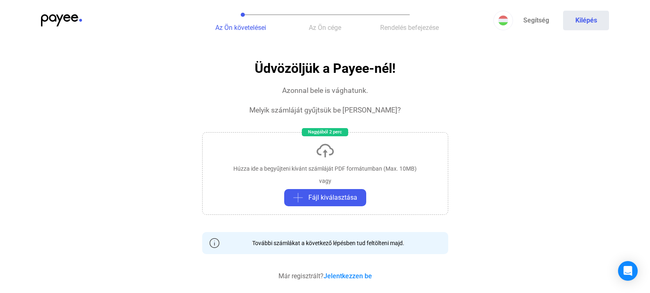 This screenshot has height=293, width=650. I want to click on span: Az Ön cége, so click(325, 27).